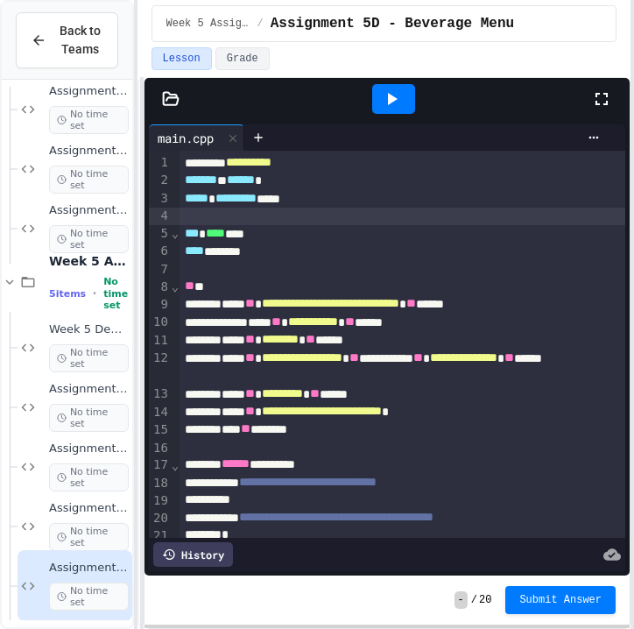  Describe the element at coordinates (88, 210) in the screenshot. I see `span: Assignment 4E - Grade Book, Nested If Structures` at that location.